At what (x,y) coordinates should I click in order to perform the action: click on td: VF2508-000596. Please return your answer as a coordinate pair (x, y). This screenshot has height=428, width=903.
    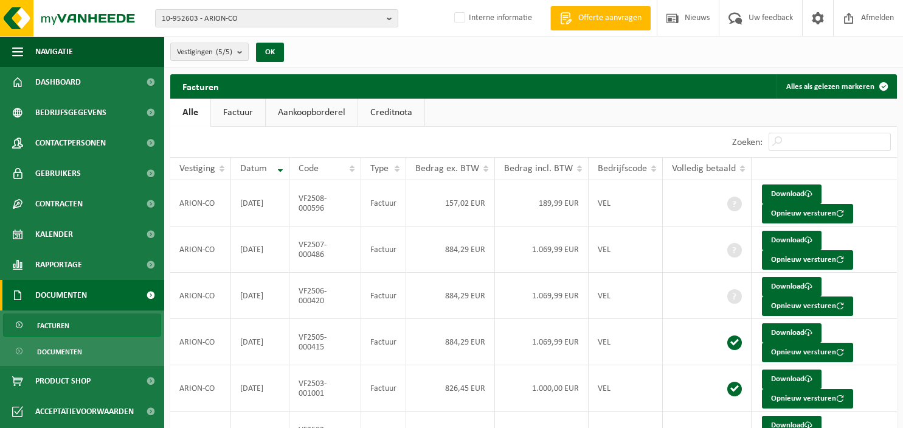
    Looking at the image, I should click on (325, 203).